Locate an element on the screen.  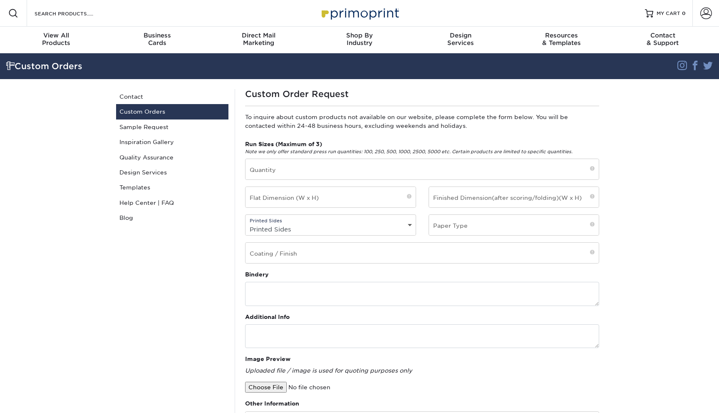
a: View AllProducts is located at coordinates (56, 40).